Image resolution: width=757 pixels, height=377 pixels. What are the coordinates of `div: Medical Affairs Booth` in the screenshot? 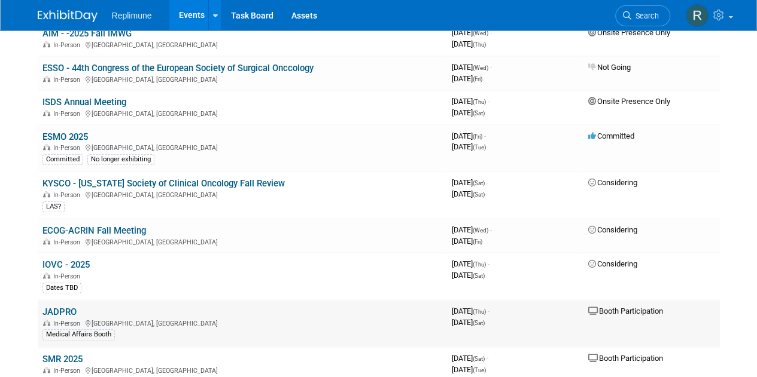 It's located at (78, 335).